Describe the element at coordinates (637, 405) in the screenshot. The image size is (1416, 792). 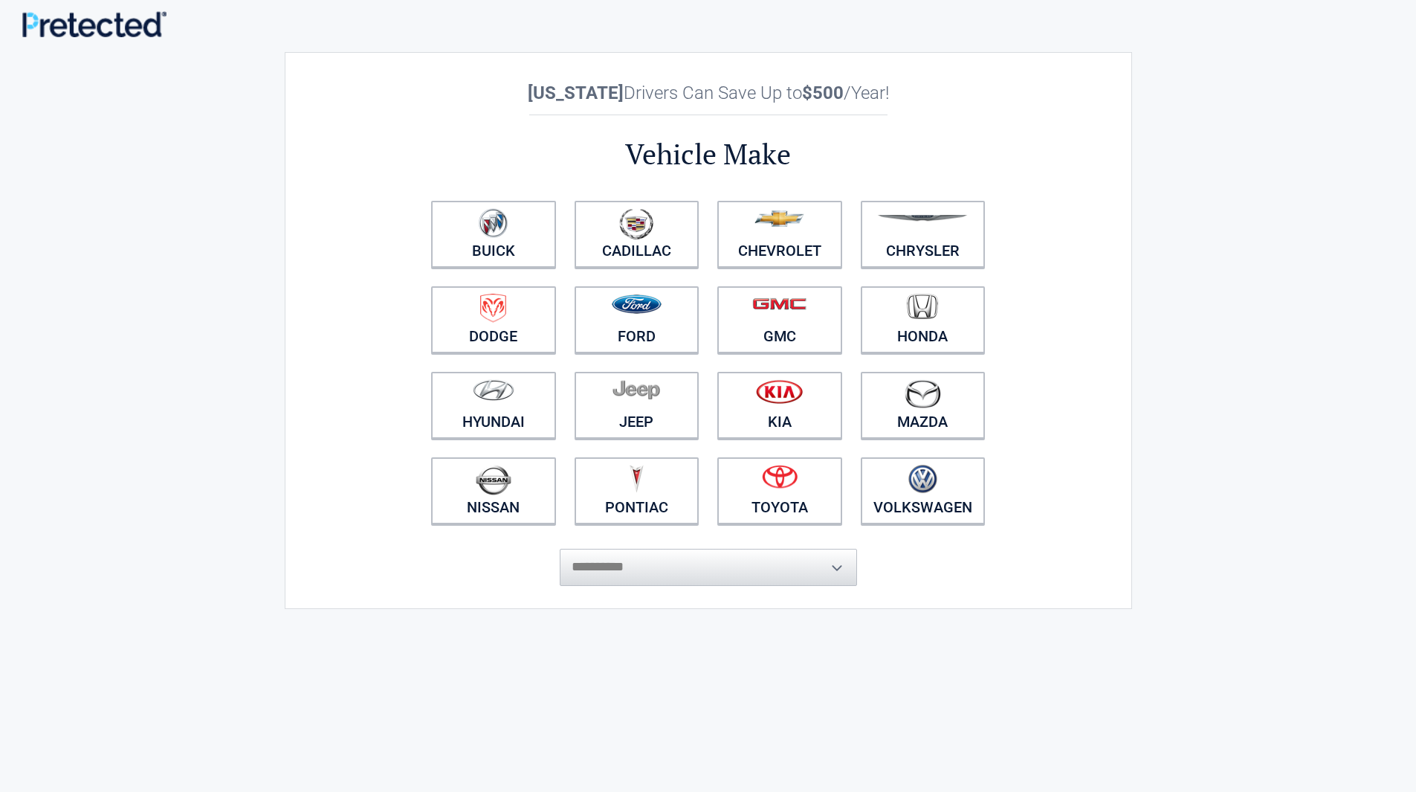
I see `a: Jeep` at that location.